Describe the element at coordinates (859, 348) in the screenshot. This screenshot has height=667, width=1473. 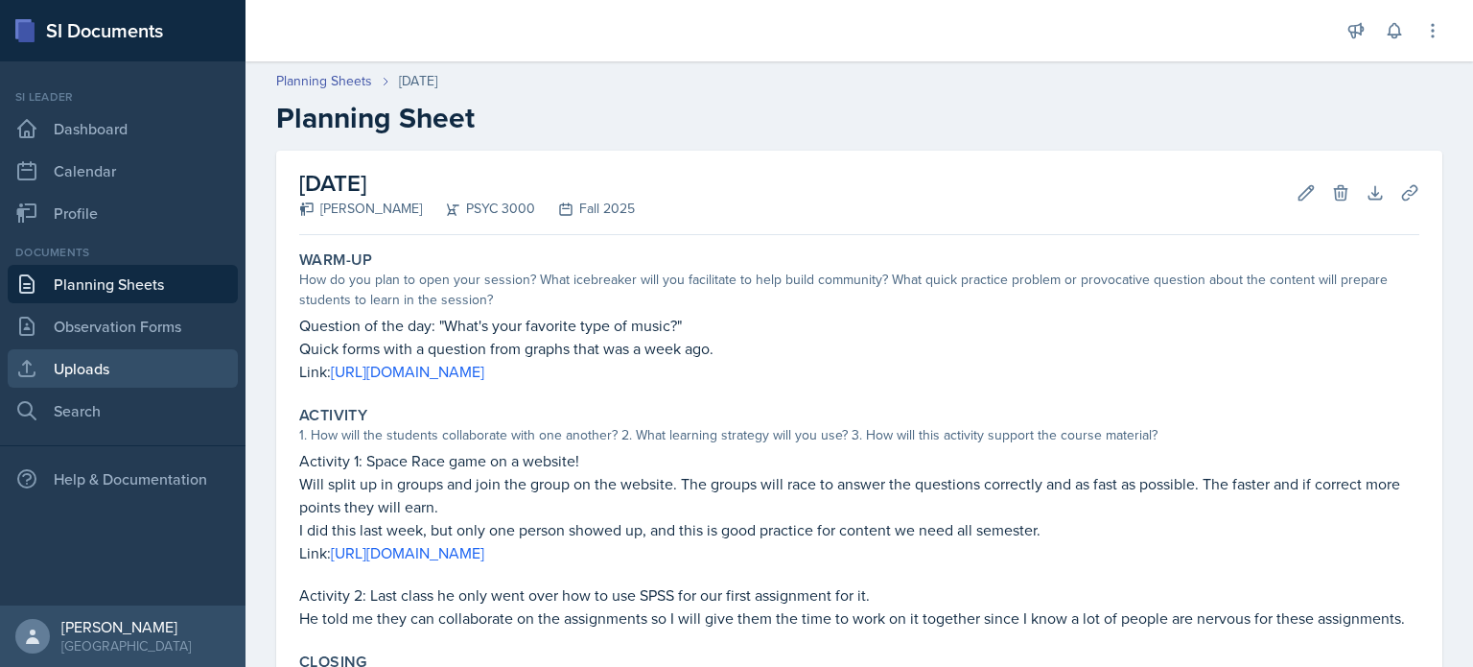
I see `p: Quick forms with a question from graphs that was a week ago.` at that location.